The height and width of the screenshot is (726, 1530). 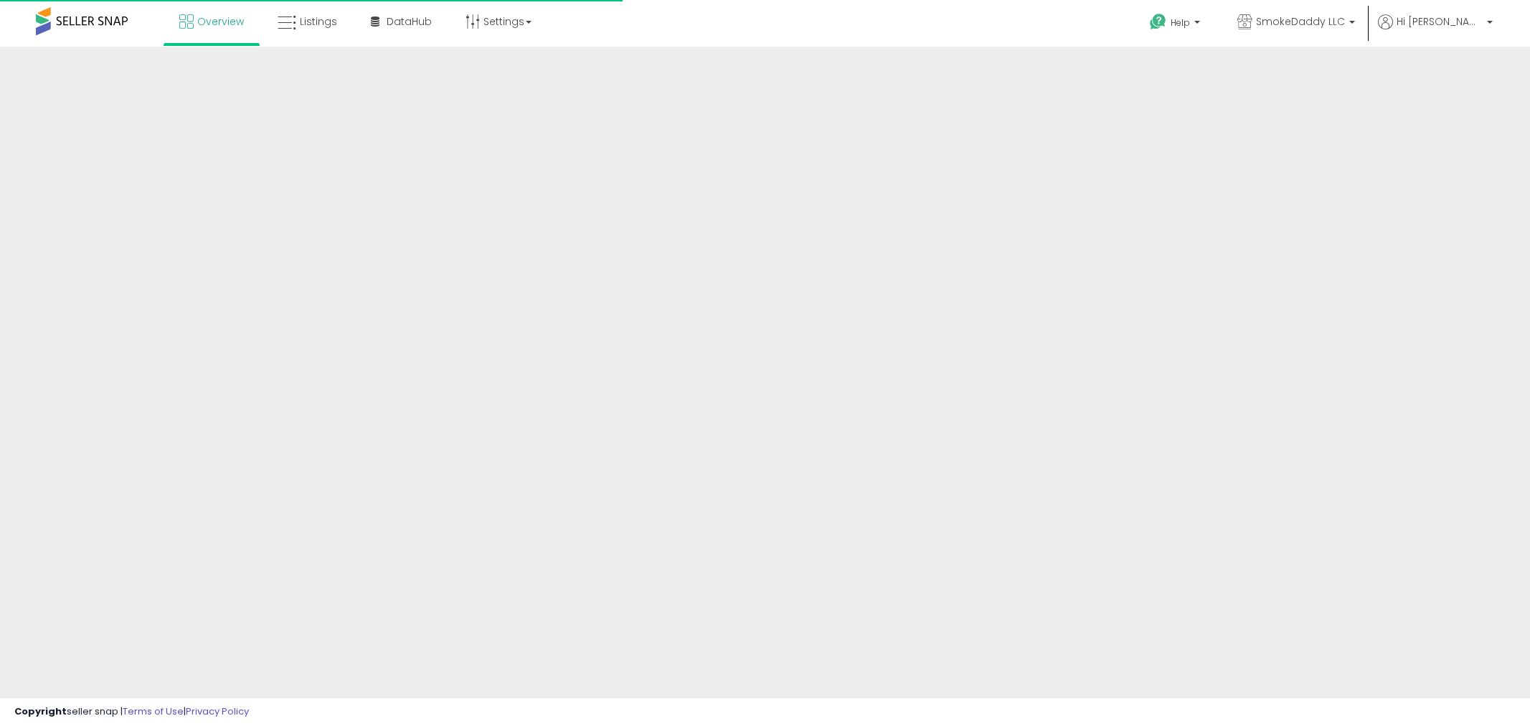 What do you see at coordinates (1180, 22) in the screenshot?
I see `span: Help` at bounding box center [1180, 22].